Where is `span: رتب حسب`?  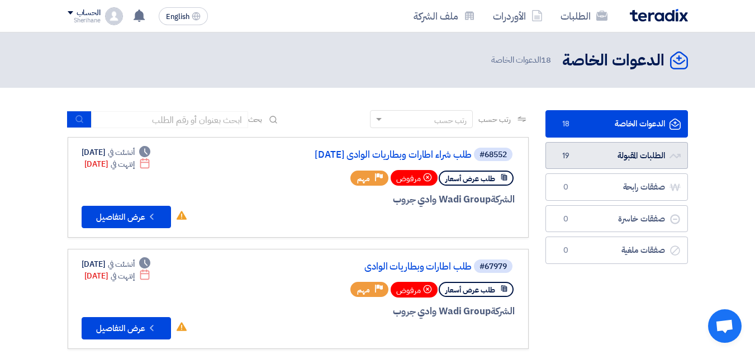
span: رتب حسب is located at coordinates (494, 119).